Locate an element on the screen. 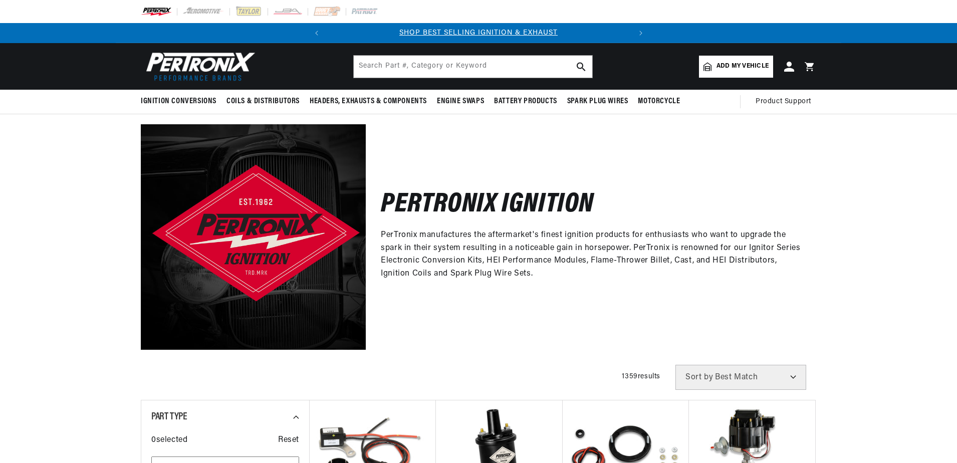 This screenshot has width=957, height=463. a: Add my vehicle is located at coordinates (736, 67).